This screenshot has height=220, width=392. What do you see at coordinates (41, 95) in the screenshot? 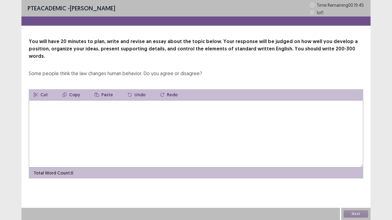
I see `button: Cut` at bounding box center [41, 95].